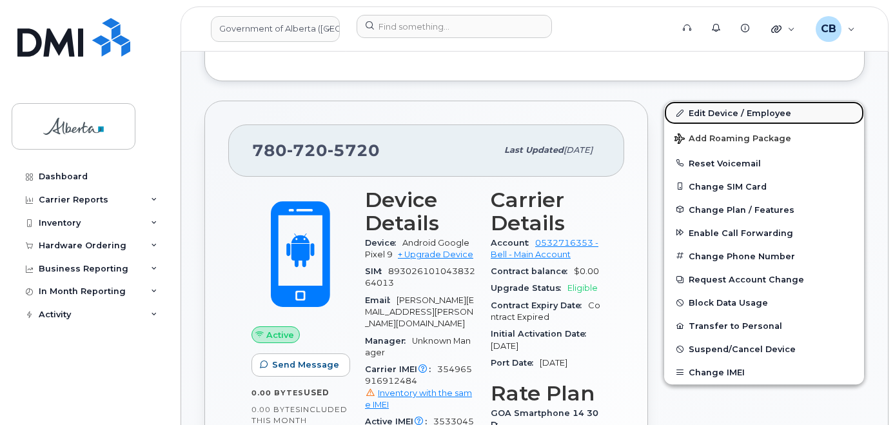 The height and width of the screenshot is (425, 895). Describe the element at coordinates (764, 113) in the screenshot. I see `a: Edit Device / Employee` at that location.